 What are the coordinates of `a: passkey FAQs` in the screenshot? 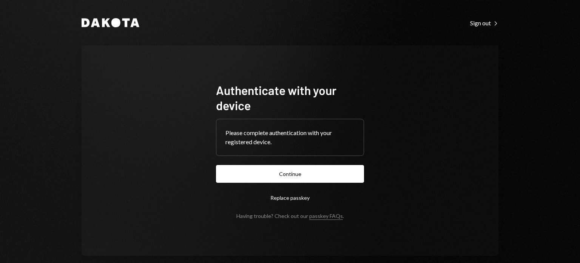 It's located at (326, 216).